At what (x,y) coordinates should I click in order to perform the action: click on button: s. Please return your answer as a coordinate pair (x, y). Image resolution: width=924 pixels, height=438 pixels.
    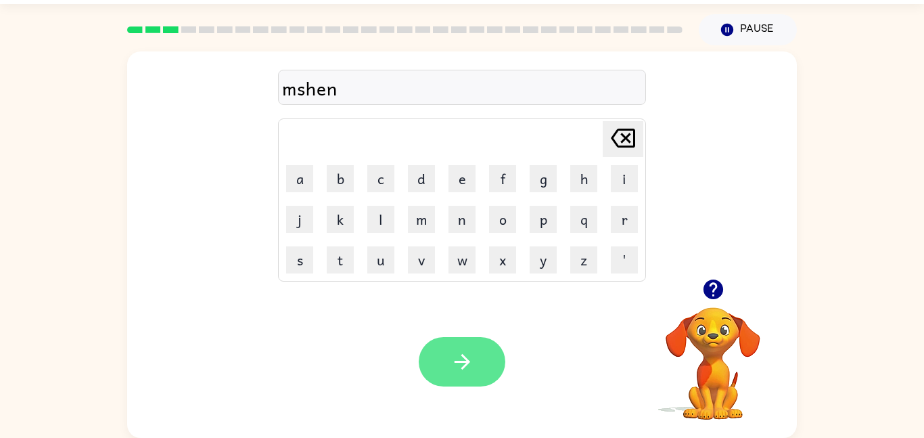
    Looking at the image, I should click on (300, 260).